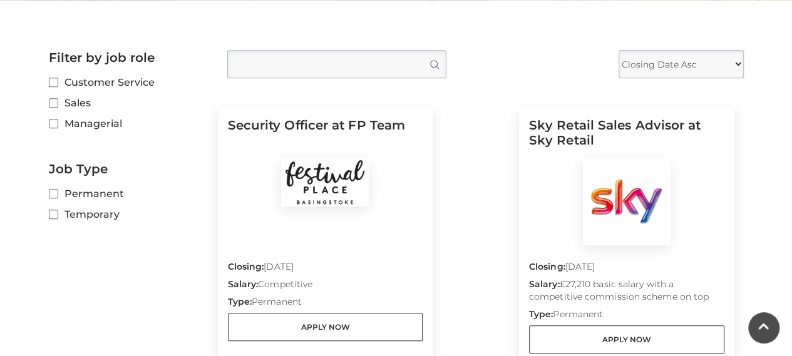 The image size is (792, 356). What do you see at coordinates (128, 169) in the screenshot?
I see `h2: Job Type` at bounding box center [128, 169].